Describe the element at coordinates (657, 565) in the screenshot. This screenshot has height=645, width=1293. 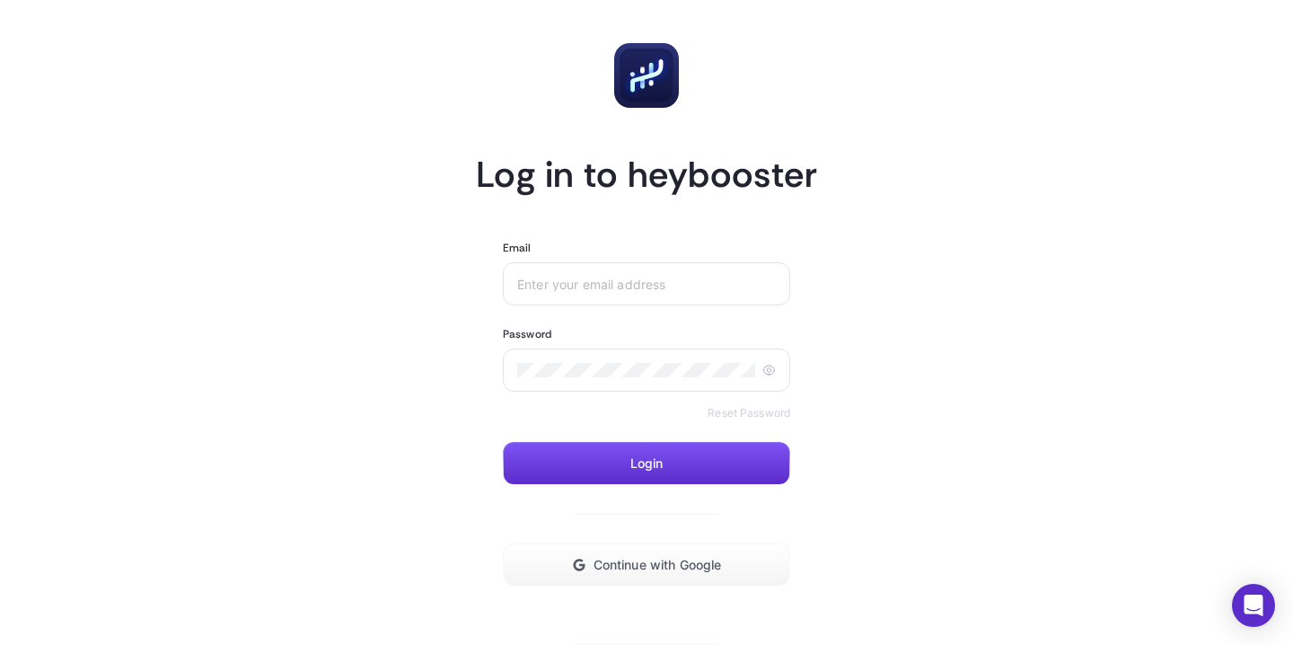
I see `span: Continue with Google` at that location.